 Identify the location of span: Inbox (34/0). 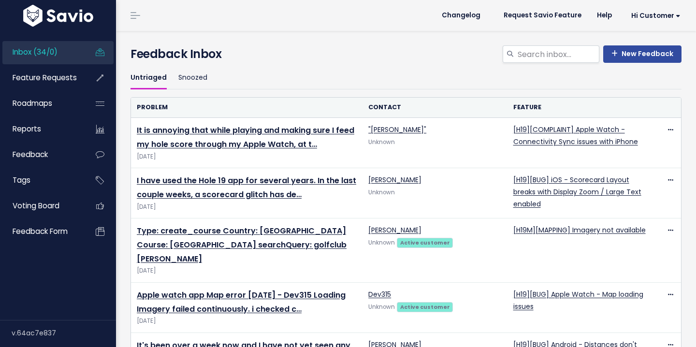
(35, 52).